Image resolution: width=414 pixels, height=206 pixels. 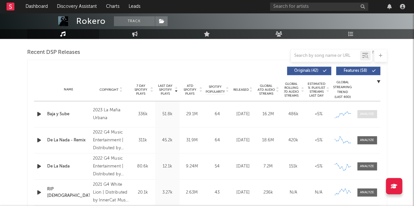 I want to click on span: Originals ( 42 ), so click(x=306, y=71).